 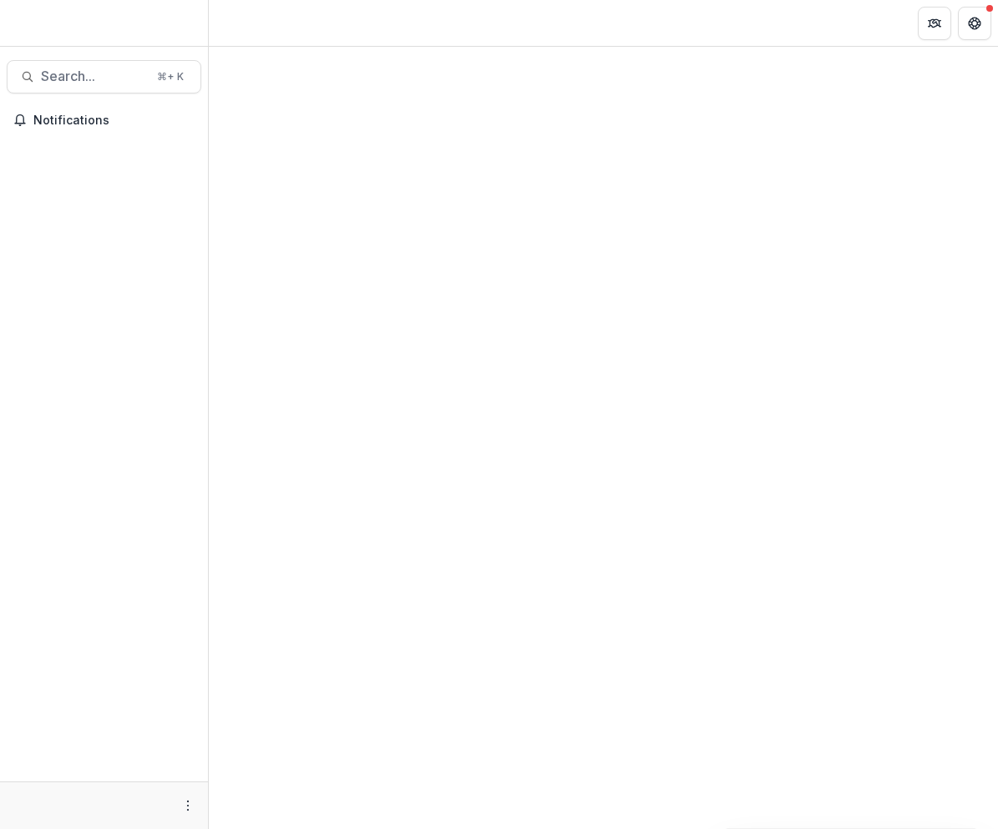 I want to click on button: More, so click(x=188, y=806).